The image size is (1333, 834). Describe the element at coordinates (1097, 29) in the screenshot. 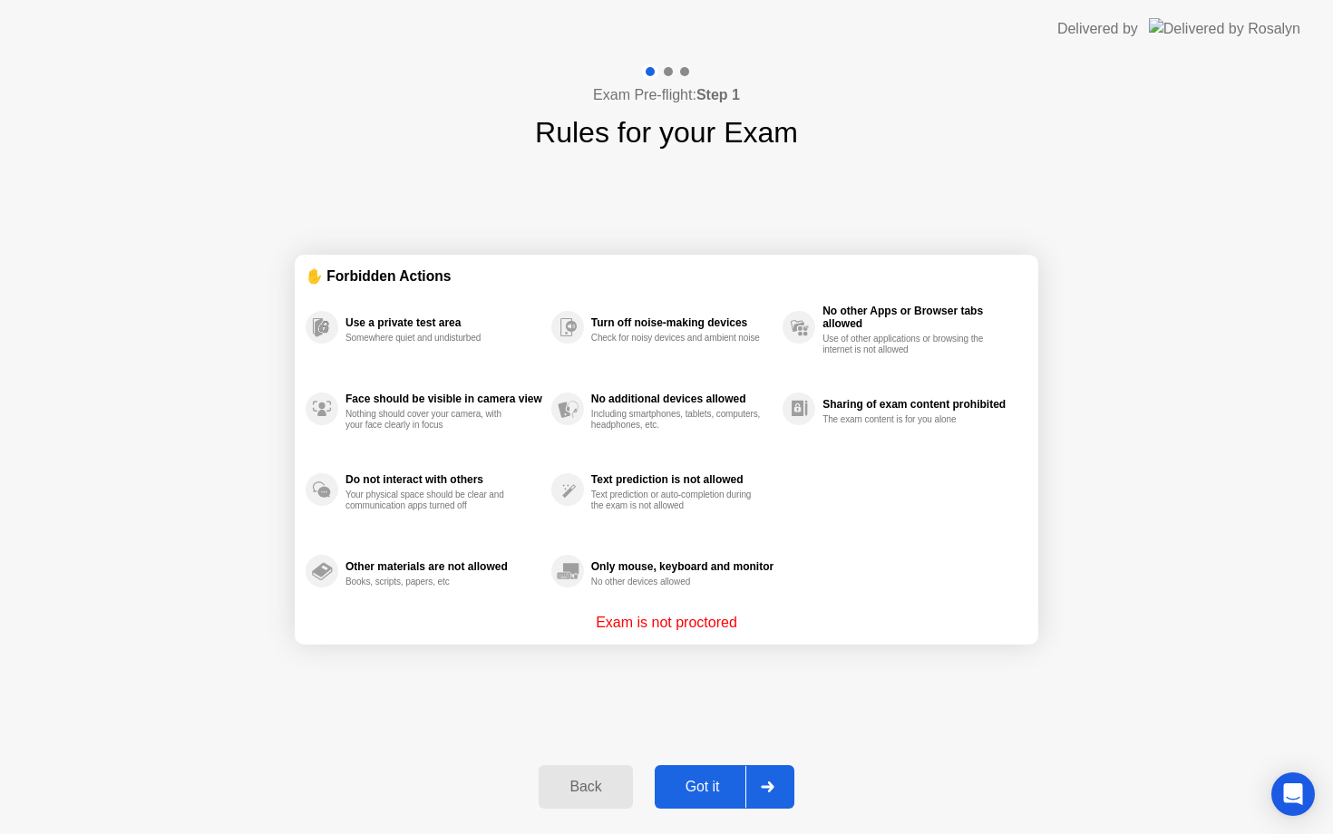

I see `div: Delivered by` at that location.